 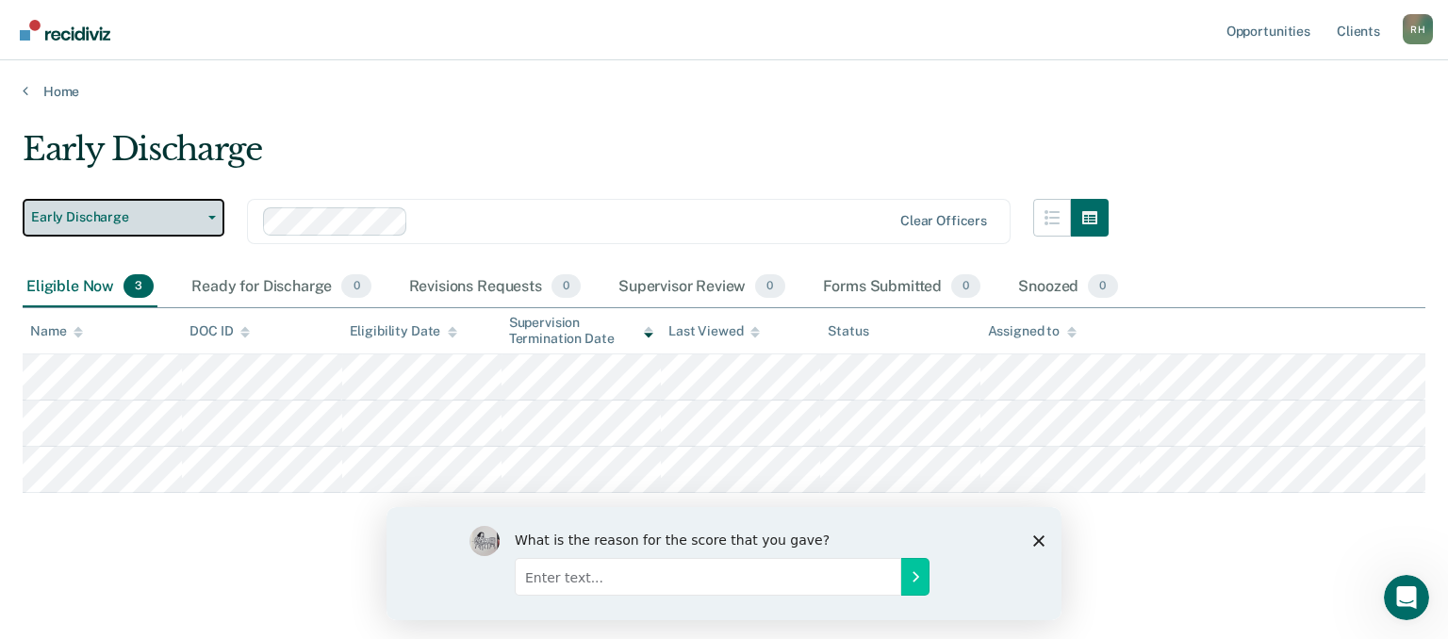 What do you see at coordinates (57, 331) in the screenshot?
I see `div: Name` at bounding box center [57, 331].